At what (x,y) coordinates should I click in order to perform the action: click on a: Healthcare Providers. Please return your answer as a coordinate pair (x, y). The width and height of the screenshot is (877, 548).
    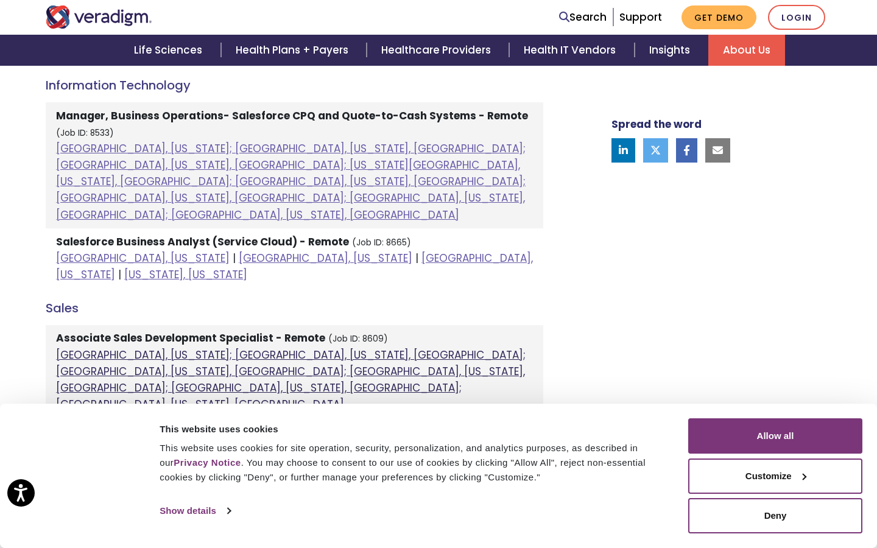
    Looking at the image, I should click on (438, 50).